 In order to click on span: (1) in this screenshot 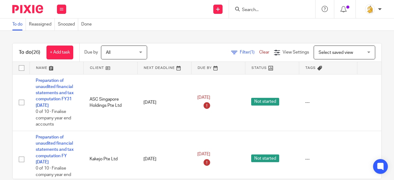, I will do `click(252, 52)`.